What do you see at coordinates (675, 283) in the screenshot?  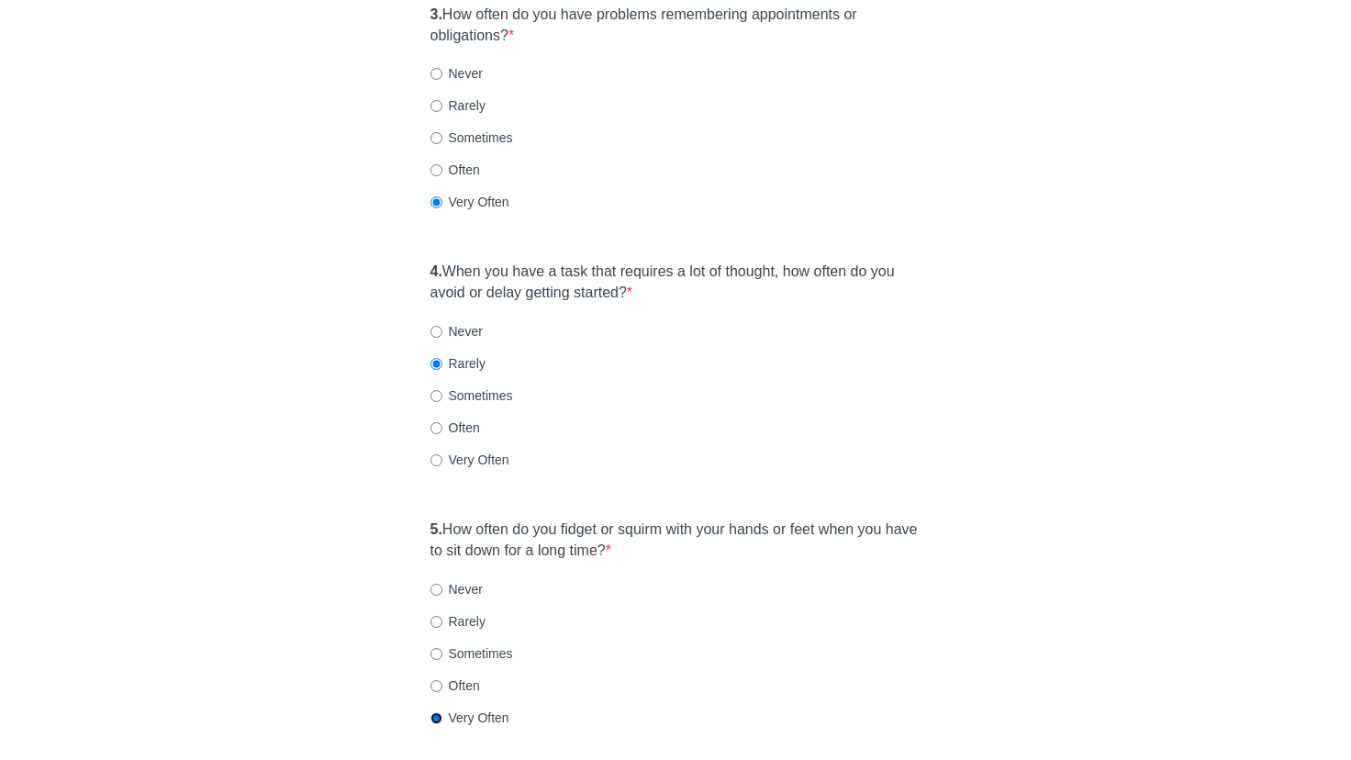 I see `label: When you have a task that requires a lot of thought, how often do you avoid or delay getting star...` at bounding box center [675, 283].